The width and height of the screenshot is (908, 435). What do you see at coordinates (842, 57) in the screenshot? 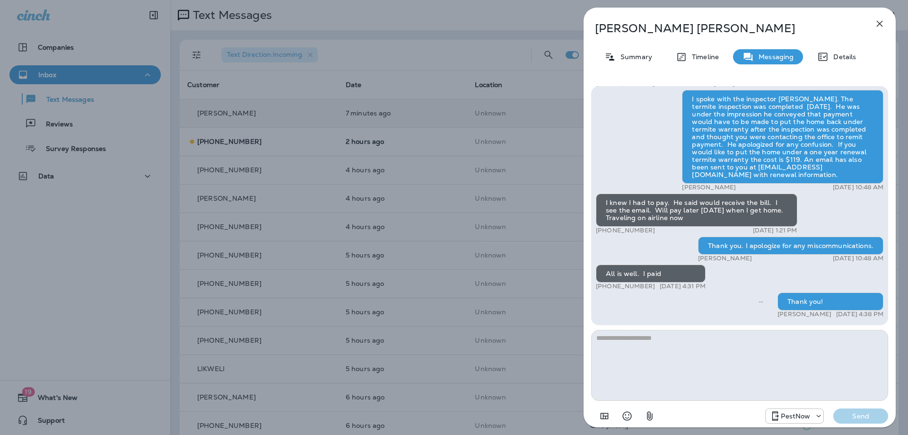
I see `p: Details` at bounding box center [842, 57].